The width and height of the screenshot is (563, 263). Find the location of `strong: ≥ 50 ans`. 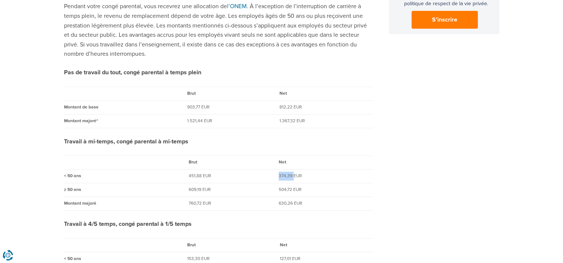

strong: ≥ 50 ans is located at coordinates (73, 190).